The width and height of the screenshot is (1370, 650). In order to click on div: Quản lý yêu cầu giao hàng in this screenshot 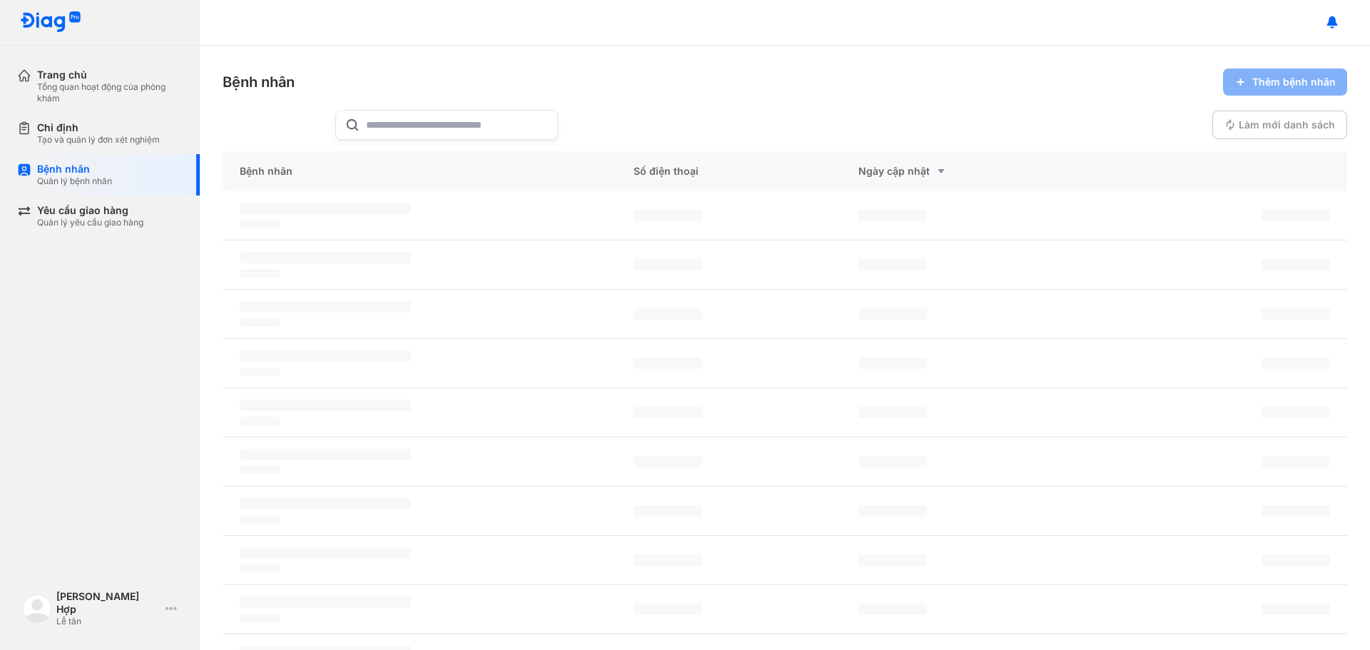, I will do `click(90, 223)`.